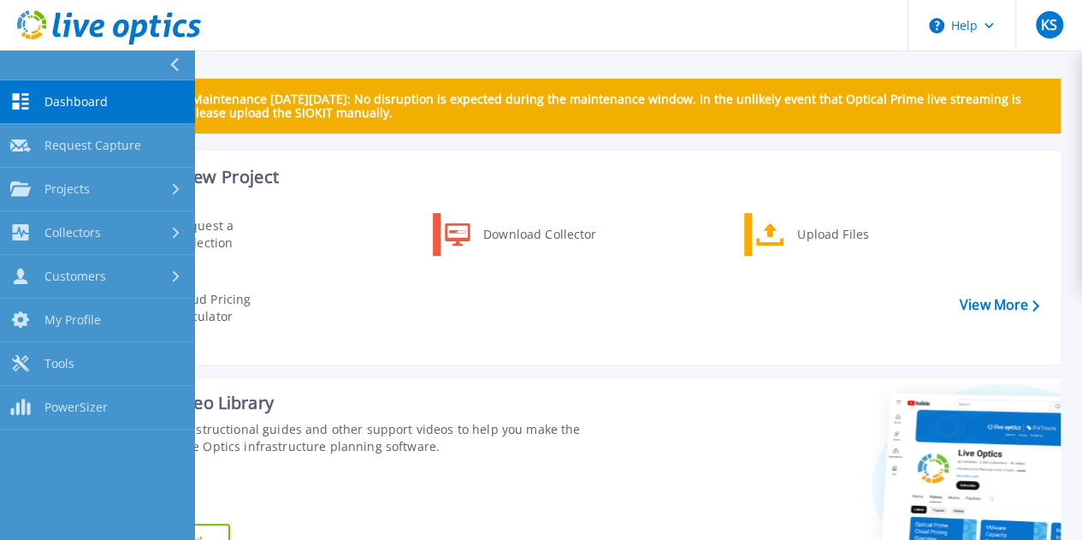 This screenshot has width=1082, height=540. I want to click on div: Cloud Pricing Calculator, so click(228, 308).